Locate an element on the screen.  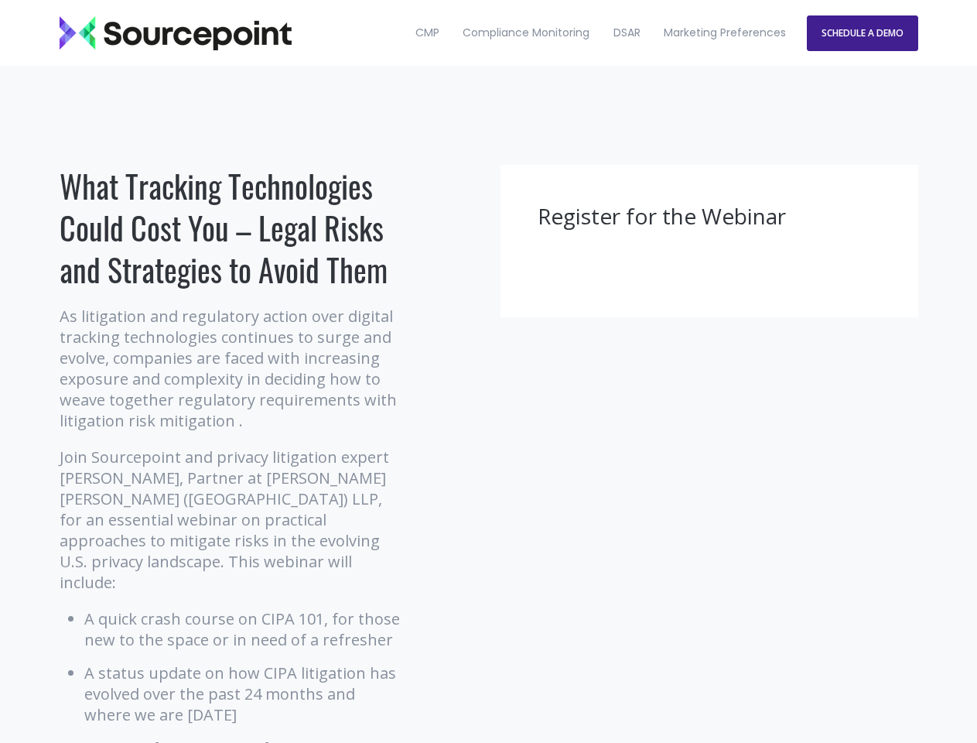
h3: Register for the Webinar is located at coordinates (709, 217).